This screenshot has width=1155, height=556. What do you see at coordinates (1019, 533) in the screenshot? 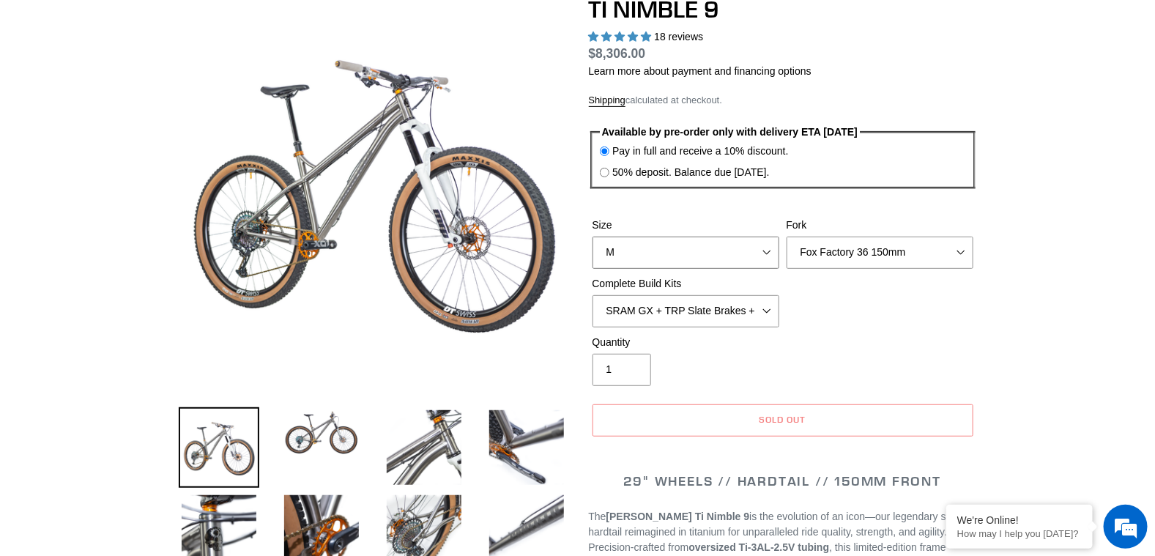
I see `p: How may I help you today?` at bounding box center [1019, 533].